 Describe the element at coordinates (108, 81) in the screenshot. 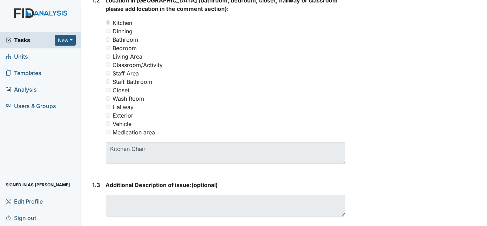

I see `input: Staff Bathroom` at that location.